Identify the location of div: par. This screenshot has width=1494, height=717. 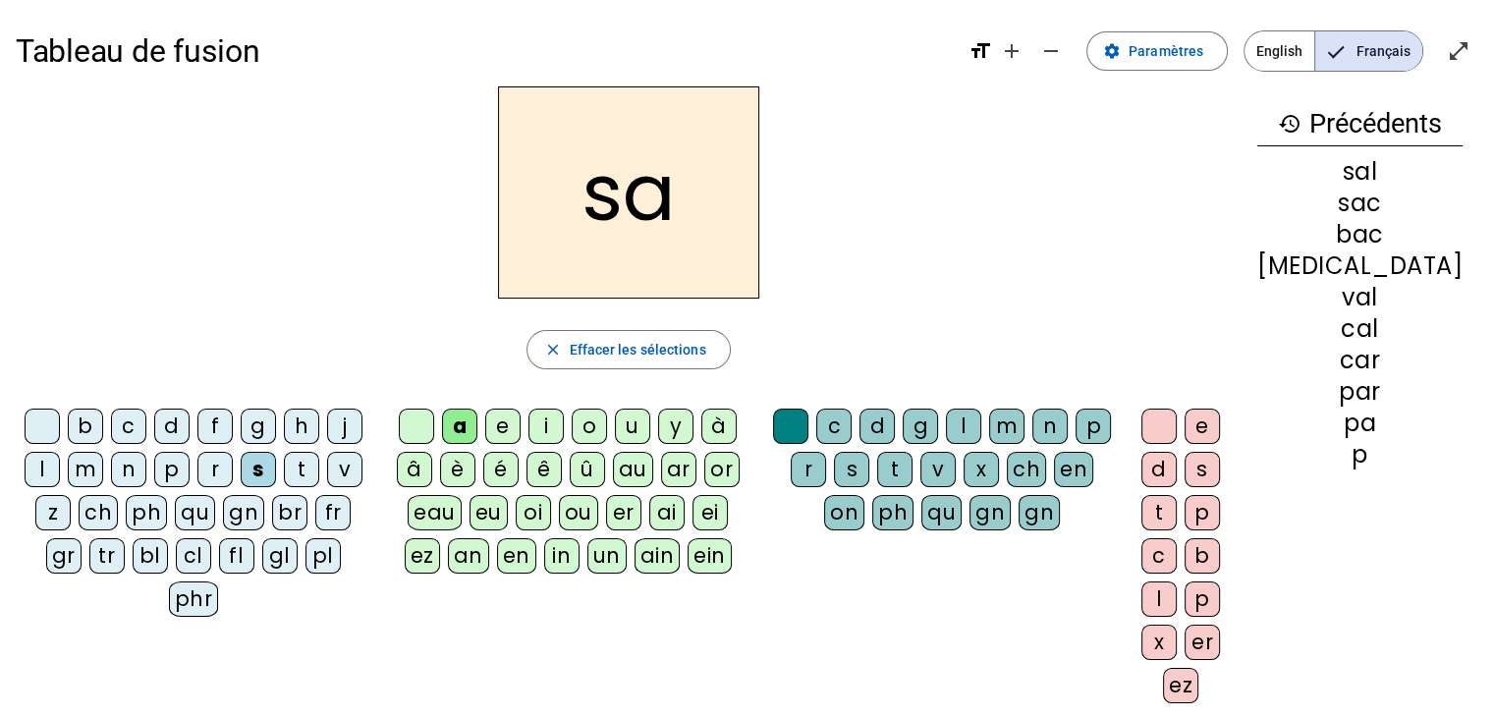
(1359, 392).